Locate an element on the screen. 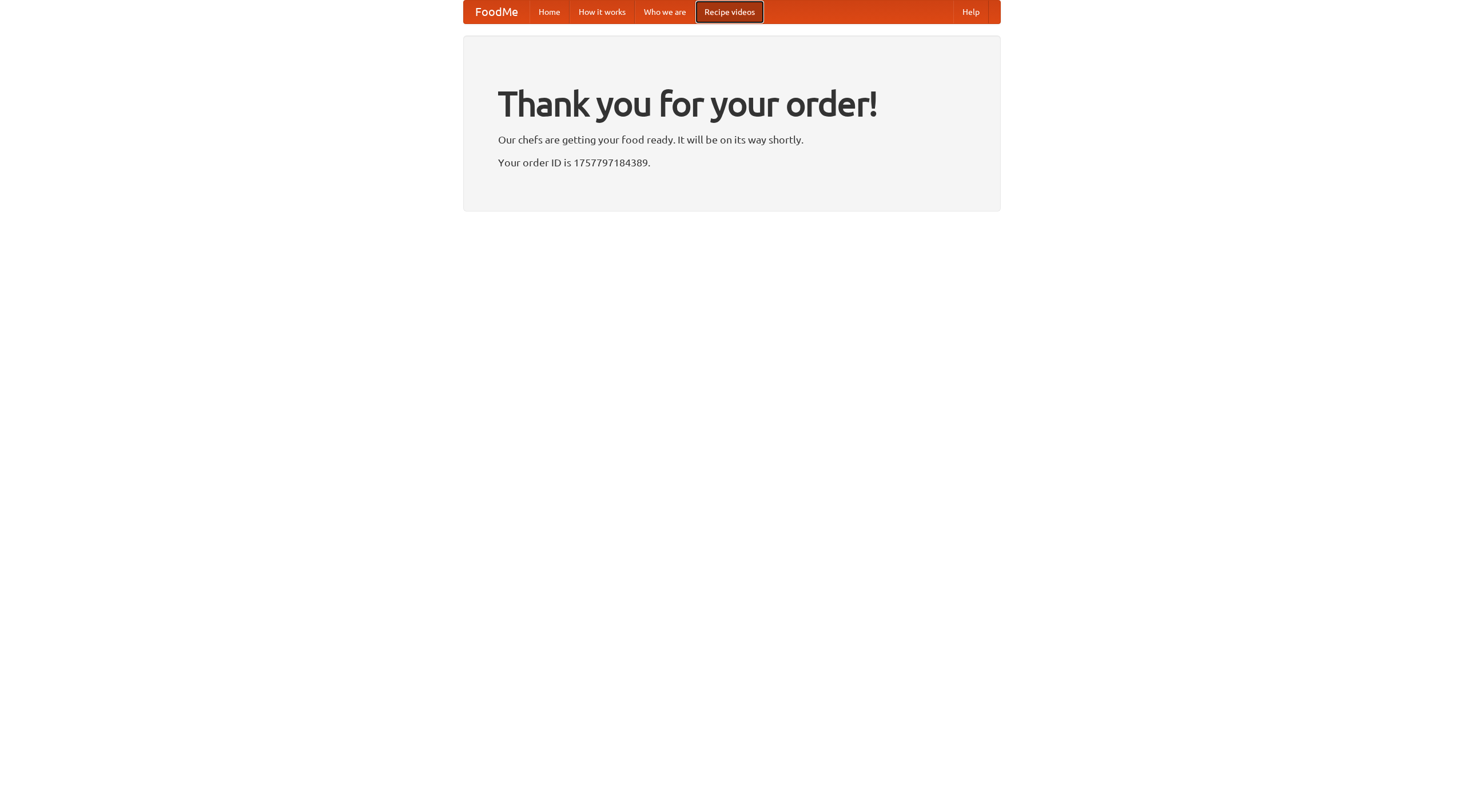 This screenshot has height=809, width=1464. a: Home is located at coordinates (550, 12).